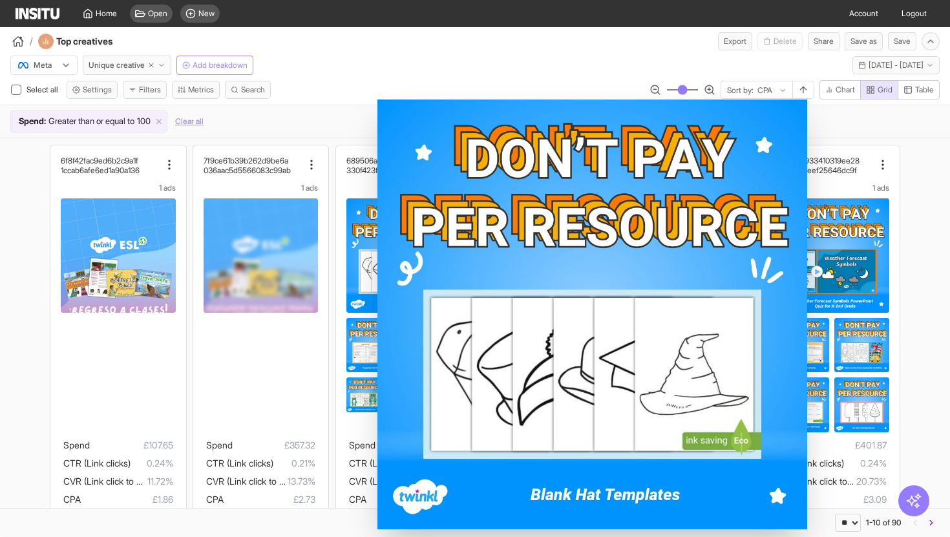 The image size is (950, 537). I want to click on span: £3.09, so click(840, 499).